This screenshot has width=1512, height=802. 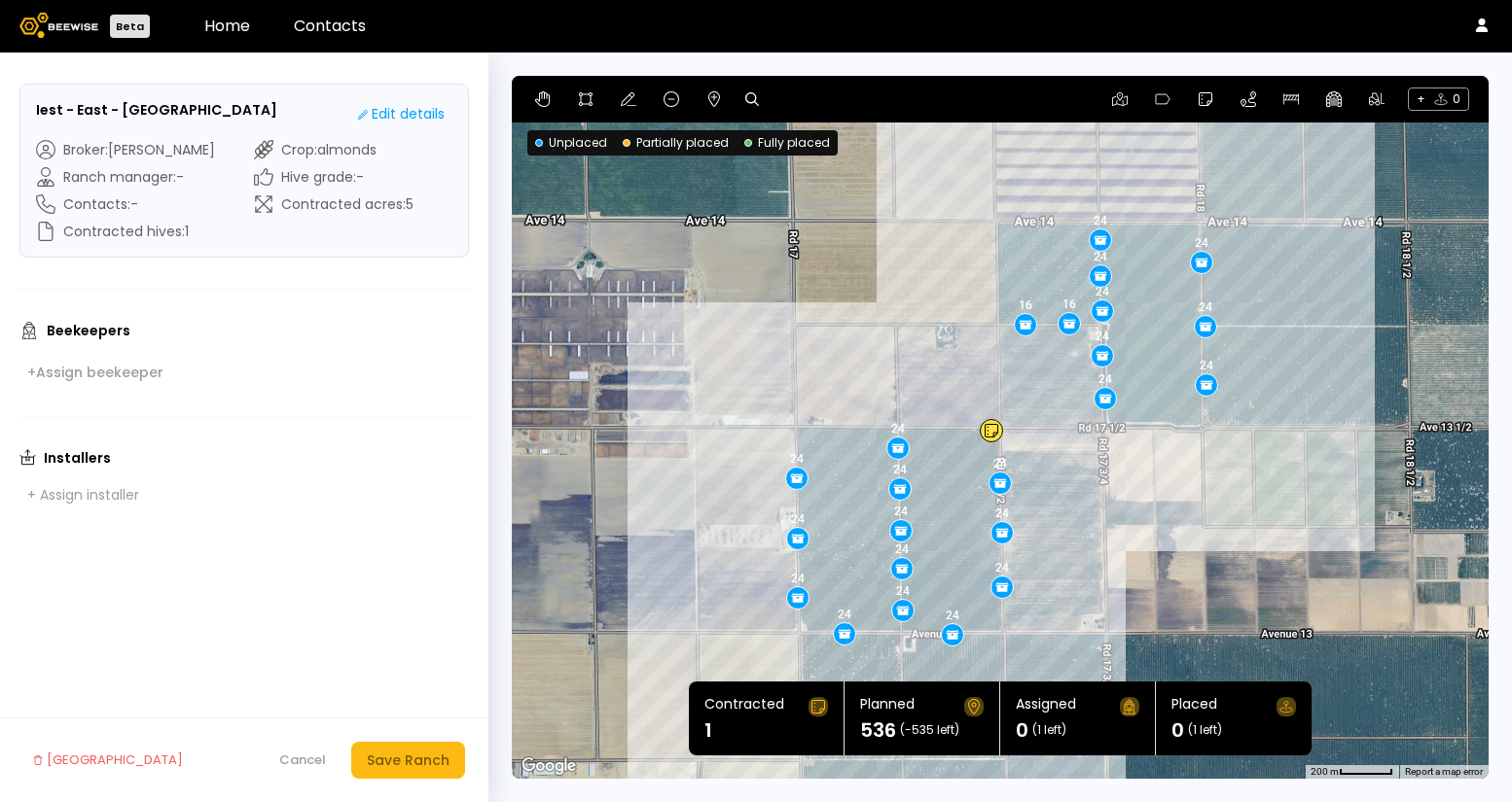 I want to click on div: Planned, so click(x=887, y=707).